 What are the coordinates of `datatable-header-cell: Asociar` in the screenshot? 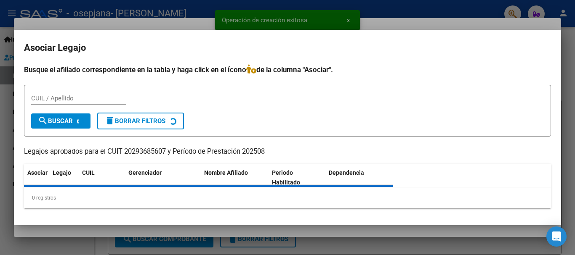 It's located at (37, 178).